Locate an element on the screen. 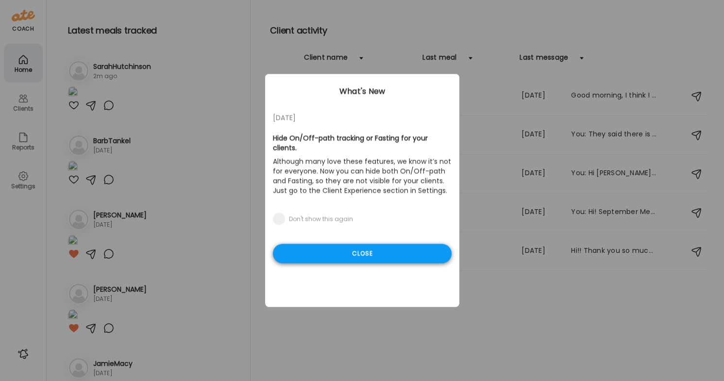  div: Close is located at coordinates (362, 254).